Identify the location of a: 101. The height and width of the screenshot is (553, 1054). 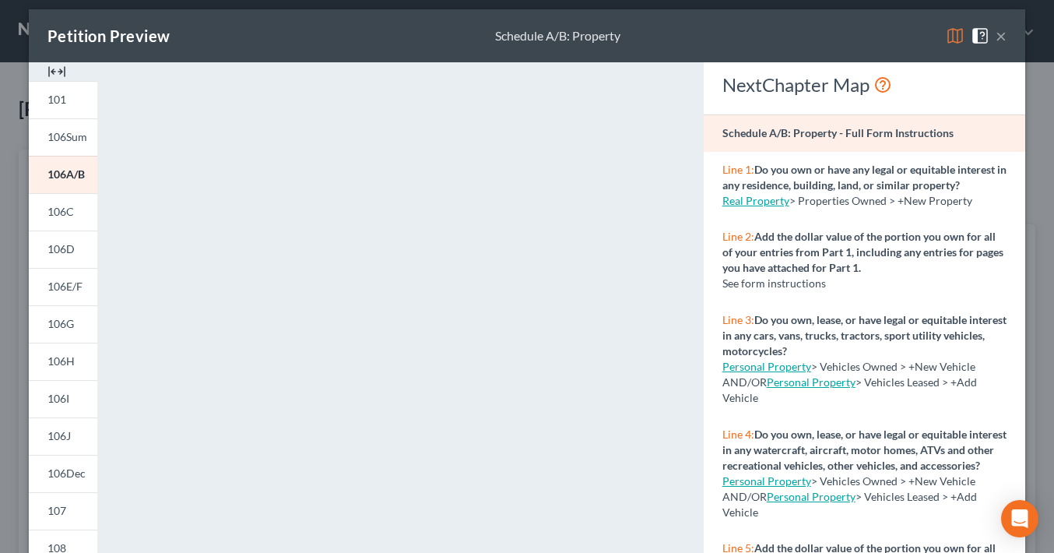
(63, 100).